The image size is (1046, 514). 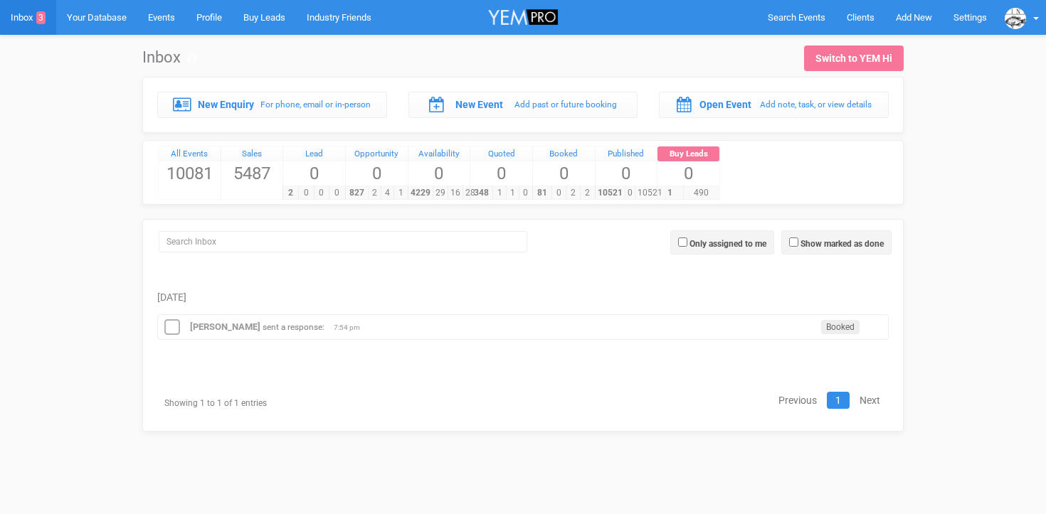 What do you see at coordinates (314, 154) in the screenshot?
I see `a: Lead` at bounding box center [314, 154].